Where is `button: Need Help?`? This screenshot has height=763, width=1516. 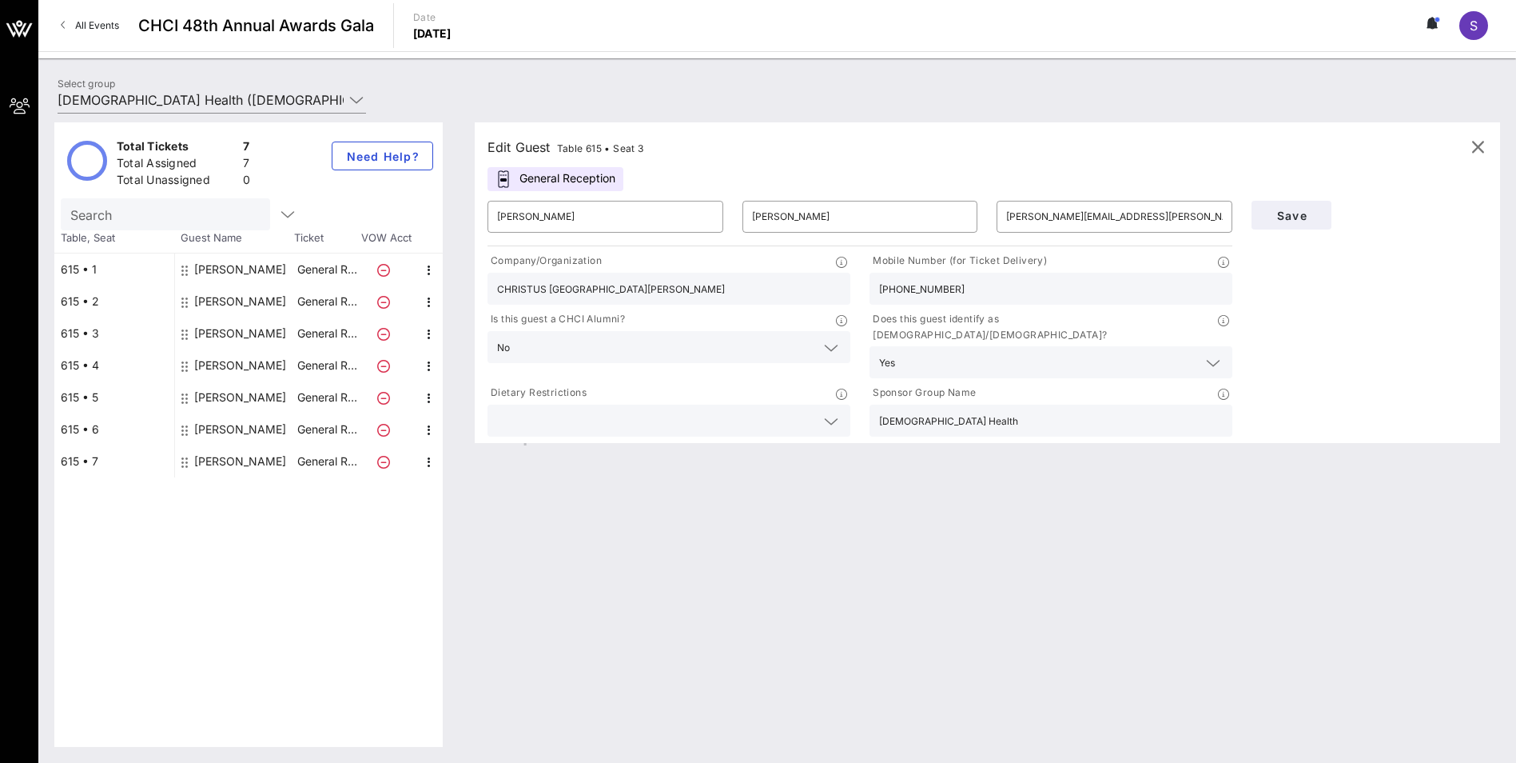
button: Need Help? is located at coordinates (382, 156).